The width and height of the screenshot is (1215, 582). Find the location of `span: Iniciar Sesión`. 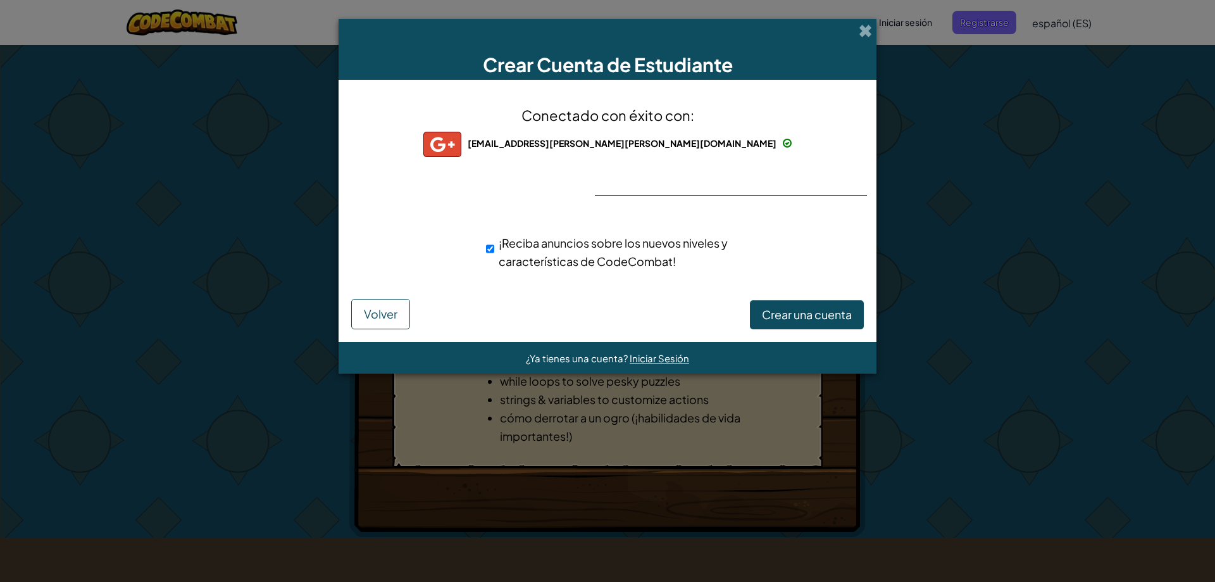

span: Iniciar Sesión is located at coordinates (660, 358).